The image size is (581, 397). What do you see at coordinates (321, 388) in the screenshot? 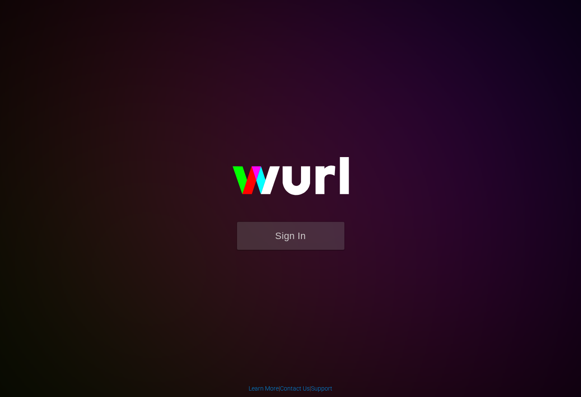
I see `a: Support` at bounding box center [321, 388].